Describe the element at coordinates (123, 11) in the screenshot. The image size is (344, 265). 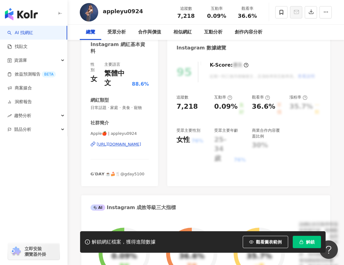
I see `div: appleyu0924` at that location.